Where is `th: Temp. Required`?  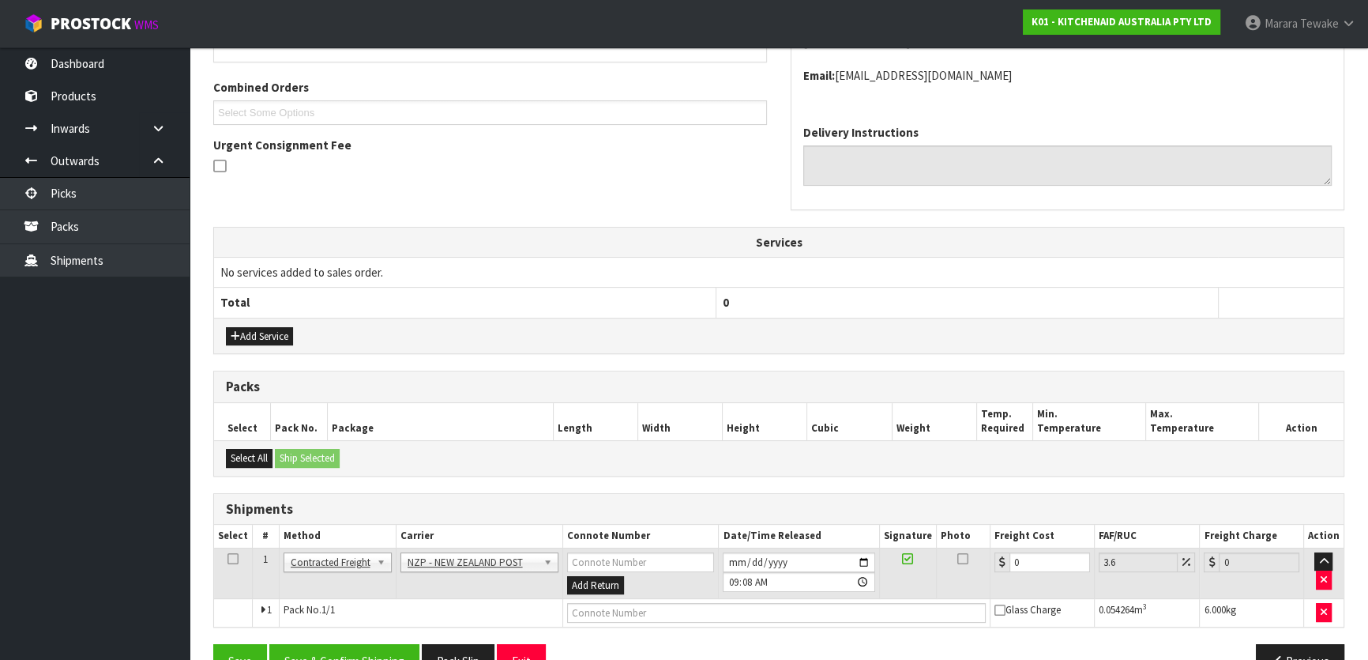 th: Temp. Required is located at coordinates (1005, 421).